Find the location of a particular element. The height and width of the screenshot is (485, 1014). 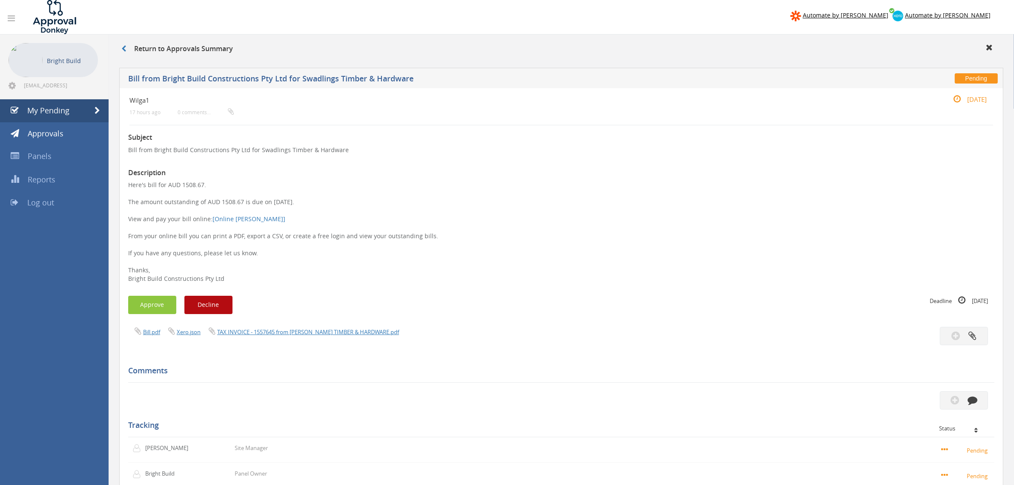

h5: Tracking is located at coordinates (558, 425).